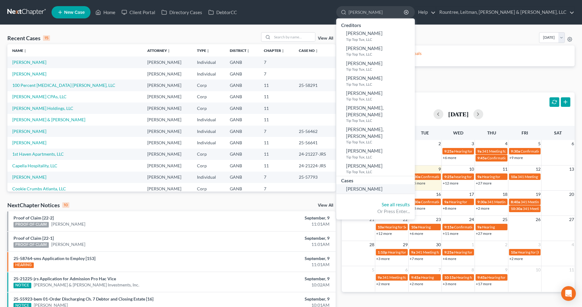 The image size is (582, 307). What do you see at coordinates (572, 270) in the screenshot?
I see `span: 11` at bounding box center [572, 270].